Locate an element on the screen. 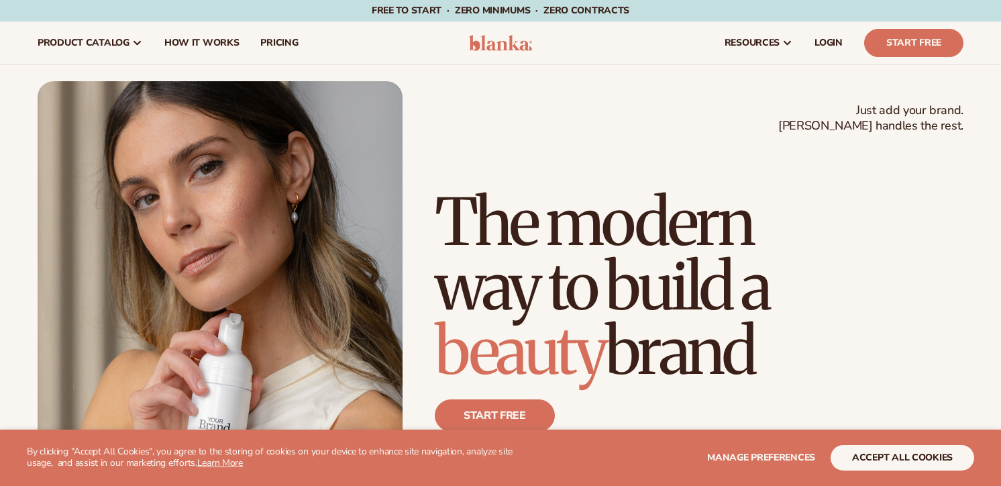 This screenshot has height=486, width=1001. span: resources is located at coordinates (752, 43).